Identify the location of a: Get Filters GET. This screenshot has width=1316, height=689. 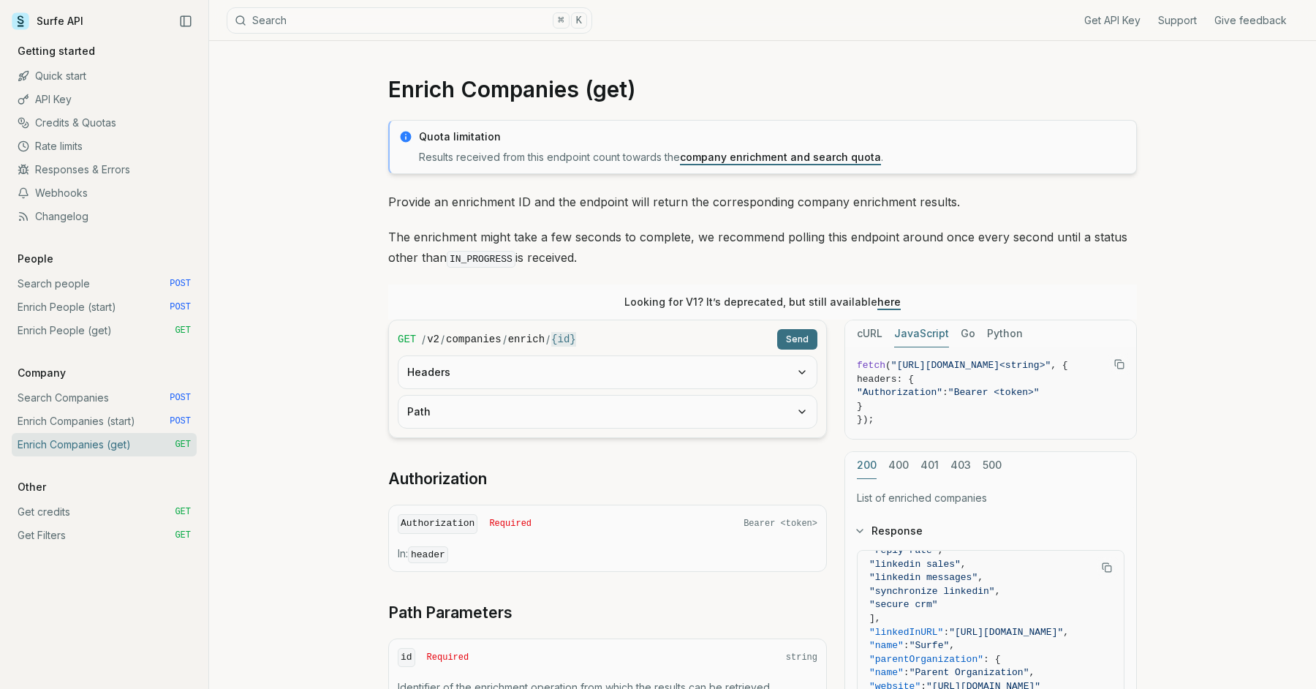
(104, 535).